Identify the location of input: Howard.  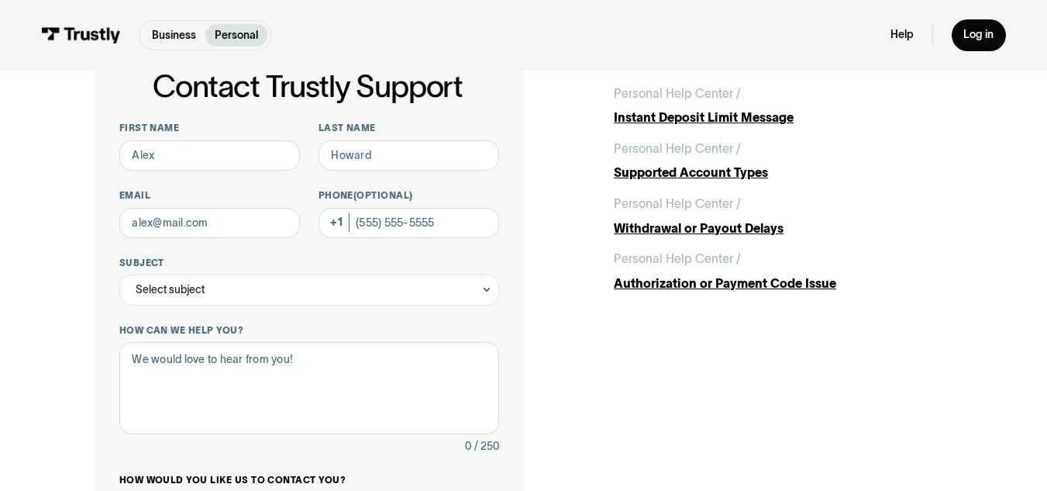
(408, 156).